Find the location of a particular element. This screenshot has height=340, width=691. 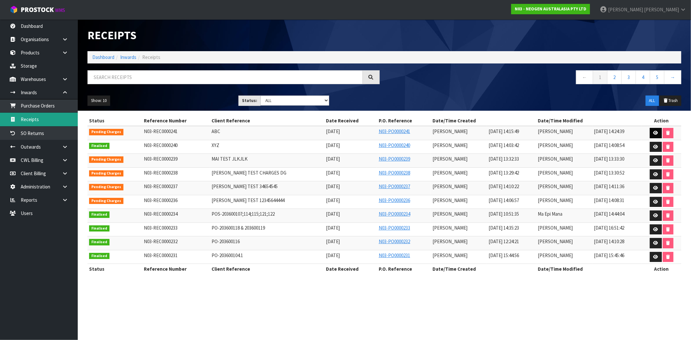

span: N03-REC0000237 is located at coordinates (161, 186).